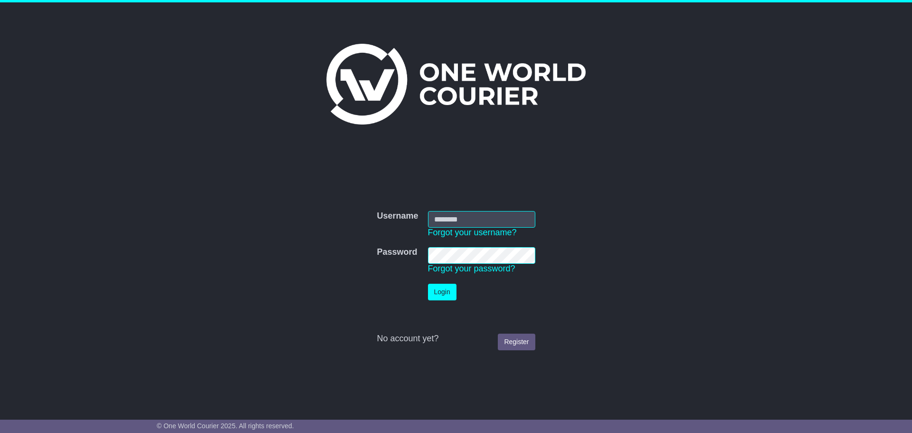 The height and width of the screenshot is (433, 912). I want to click on button: Login, so click(442, 292).